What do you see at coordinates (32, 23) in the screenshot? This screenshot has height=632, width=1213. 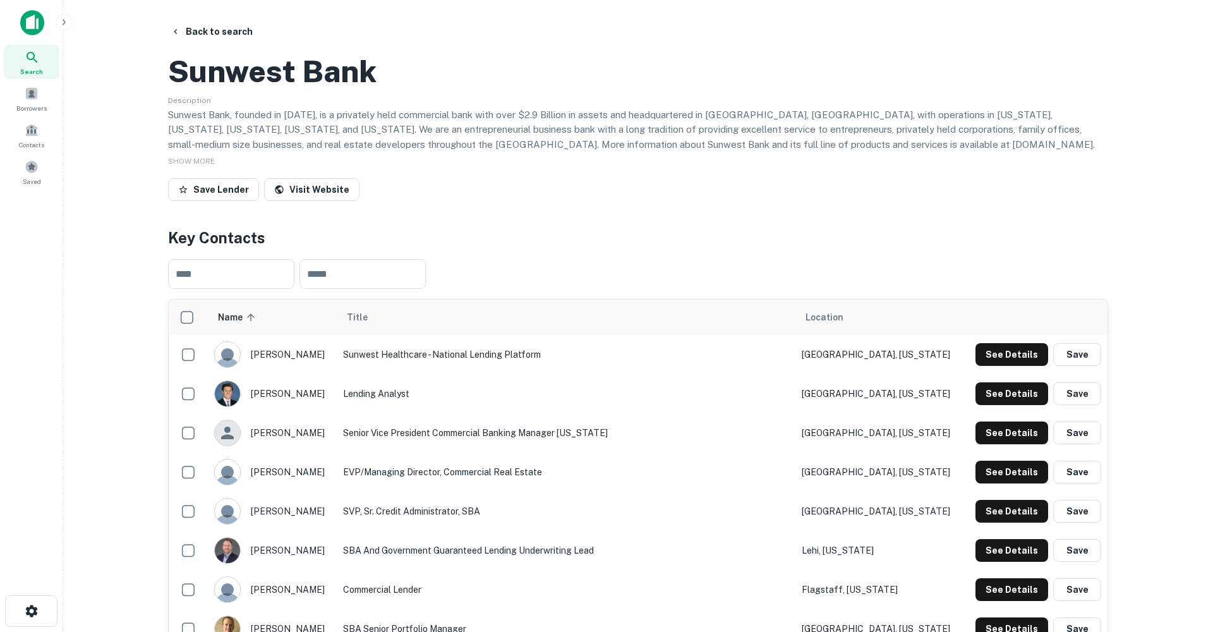 I see `img: capitalize-icon.png` at bounding box center [32, 23].